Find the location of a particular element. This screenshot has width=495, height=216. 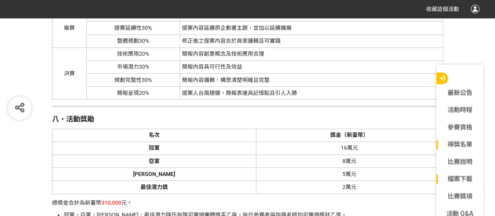

td: 提案人台風穩健，簡報表達具記憶點且引人入勝 is located at coordinates (311, 93).